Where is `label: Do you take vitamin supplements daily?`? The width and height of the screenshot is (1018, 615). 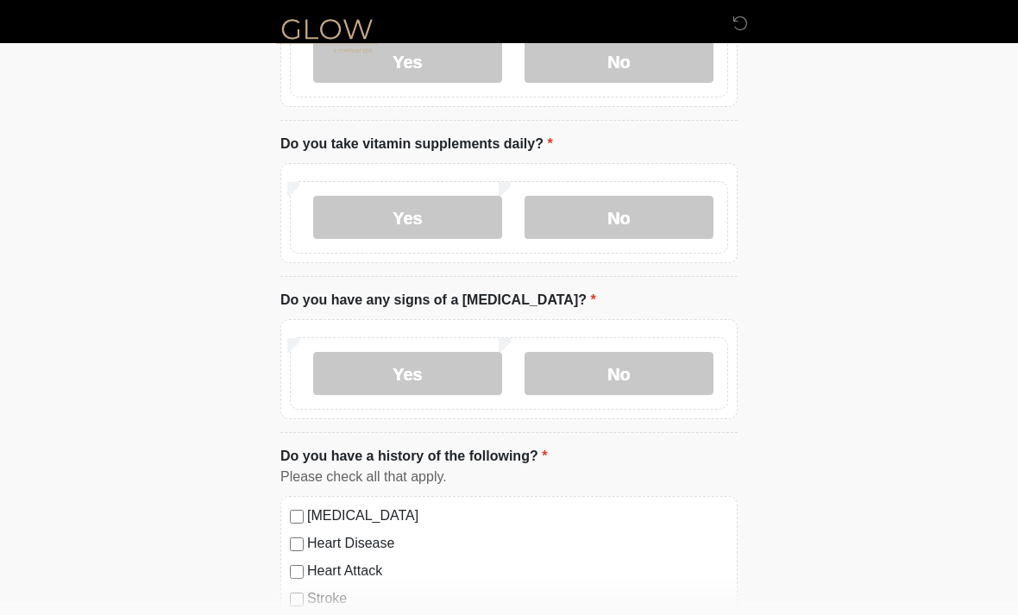 label: Do you take vitamin supplements daily? is located at coordinates (417, 145).